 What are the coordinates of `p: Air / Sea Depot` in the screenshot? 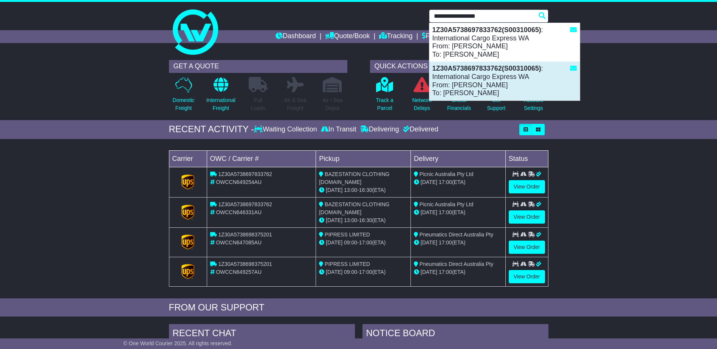 It's located at (333, 104).